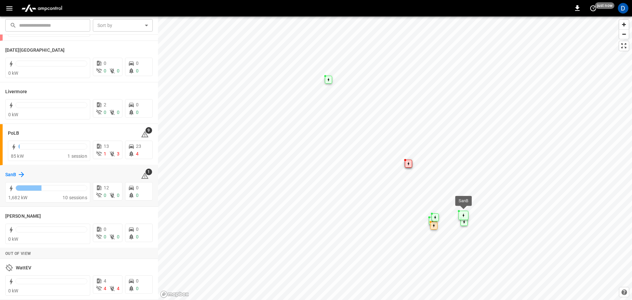 The image size is (632, 300). What do you see at coordinates (77, 156) in the screenshot?
I see `span: 1 session` at bounding box center [77, 156].